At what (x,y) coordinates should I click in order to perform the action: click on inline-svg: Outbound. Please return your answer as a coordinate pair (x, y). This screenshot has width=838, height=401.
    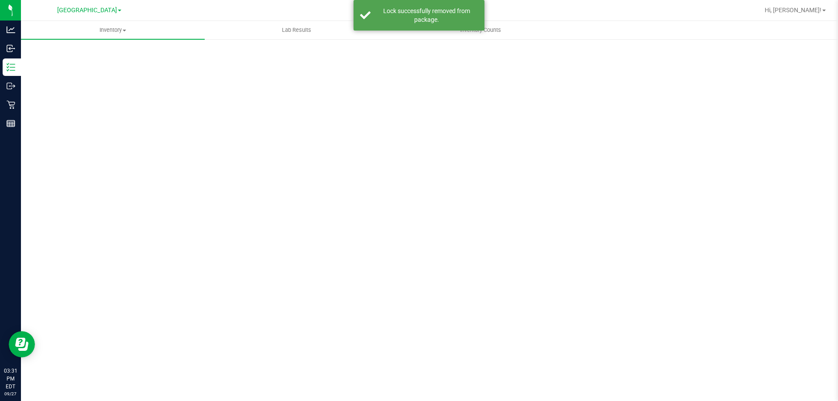
    Looking at the image, I should click on (11, 86).